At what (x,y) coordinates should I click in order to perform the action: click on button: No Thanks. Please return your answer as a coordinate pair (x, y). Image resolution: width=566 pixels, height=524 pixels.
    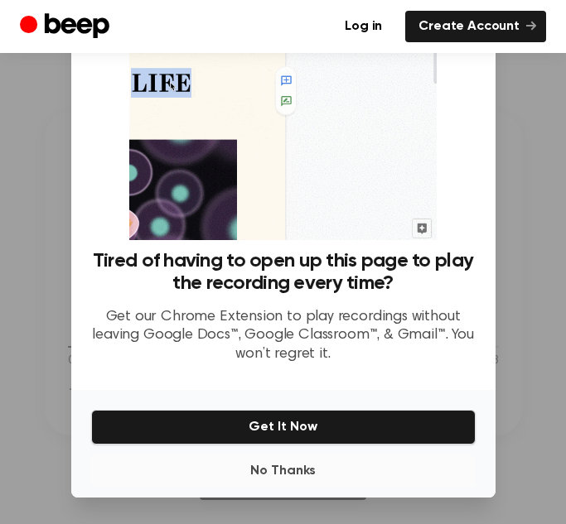
    Looking at the image, I should click on (283, 471).